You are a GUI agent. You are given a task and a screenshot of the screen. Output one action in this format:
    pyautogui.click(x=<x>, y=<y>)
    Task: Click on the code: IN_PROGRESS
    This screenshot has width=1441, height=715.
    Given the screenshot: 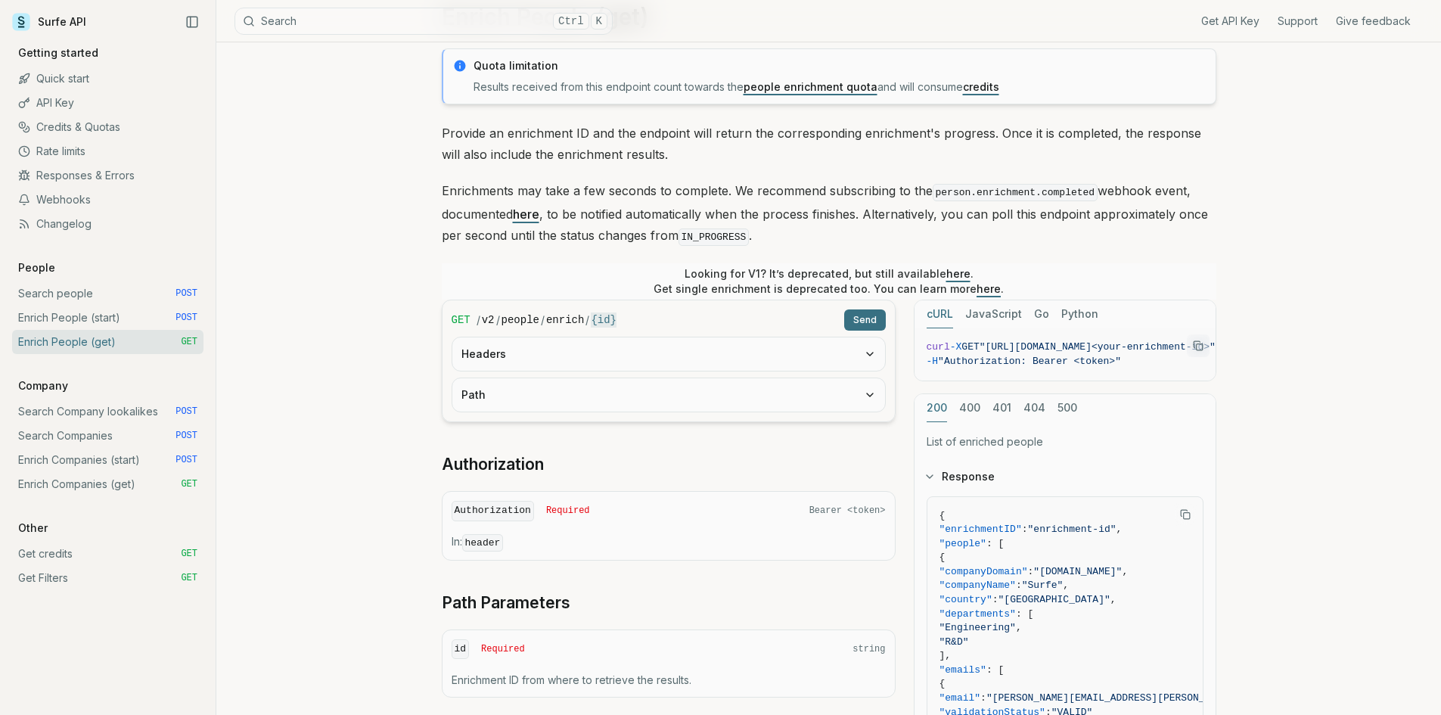 What is the action you would take?
    pyautogui.click(x=714, y=237)
    